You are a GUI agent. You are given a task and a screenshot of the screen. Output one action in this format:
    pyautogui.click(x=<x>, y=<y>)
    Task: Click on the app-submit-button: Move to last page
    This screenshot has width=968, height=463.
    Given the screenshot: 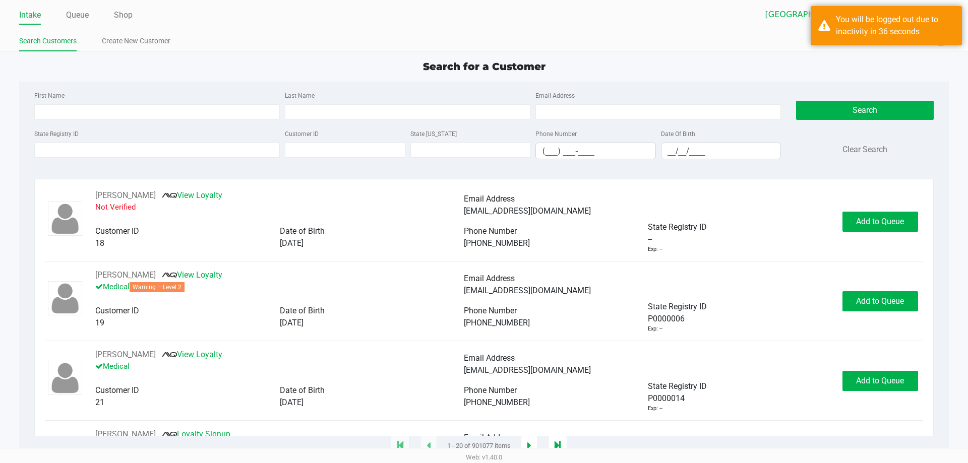 What is the action you would take?
    pyautogui.click(x=557, y=446)
    